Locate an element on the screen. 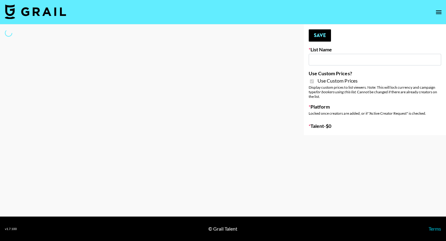 The height and width of the screenshot is (241, 446). img: Grail Talent is located at coordinates (35, 12).